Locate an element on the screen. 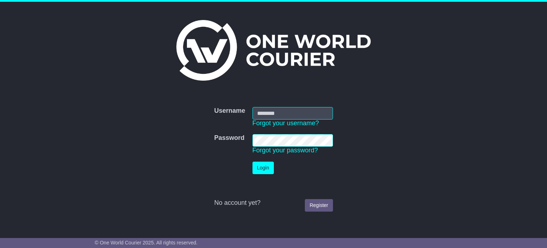 The height and width of the screenshot is (248, 547). button: Login is located at coordinates (263, 168).